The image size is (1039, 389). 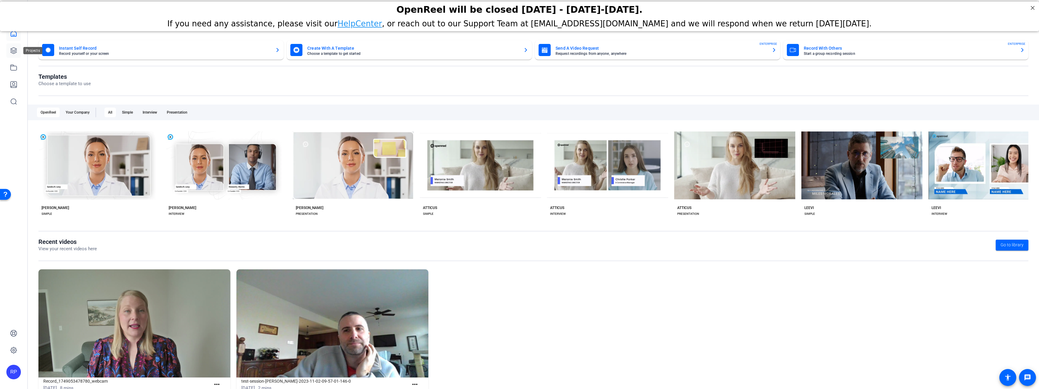 I want to click on mat-icon: accessibility, so click(x=1007, y=377).